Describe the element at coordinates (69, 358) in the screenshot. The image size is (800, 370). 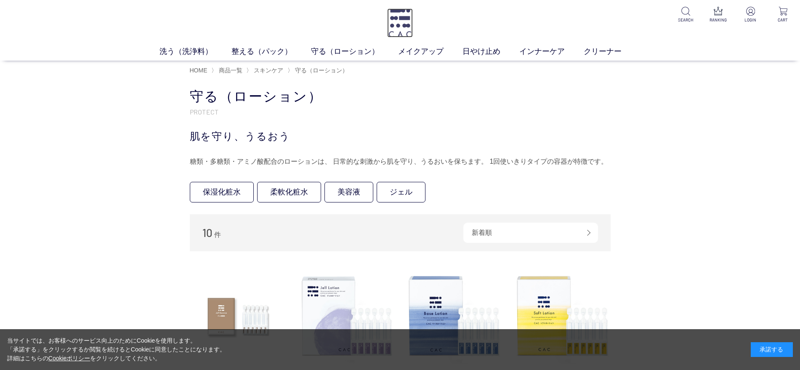
I see `a: Cookieポリシー` at that location.